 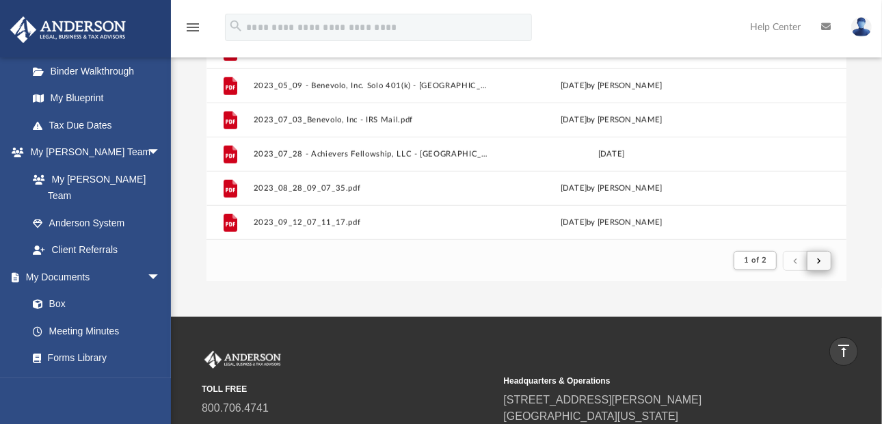 I want to click on a: Meeting Minutes, so click(x=96, y=331).